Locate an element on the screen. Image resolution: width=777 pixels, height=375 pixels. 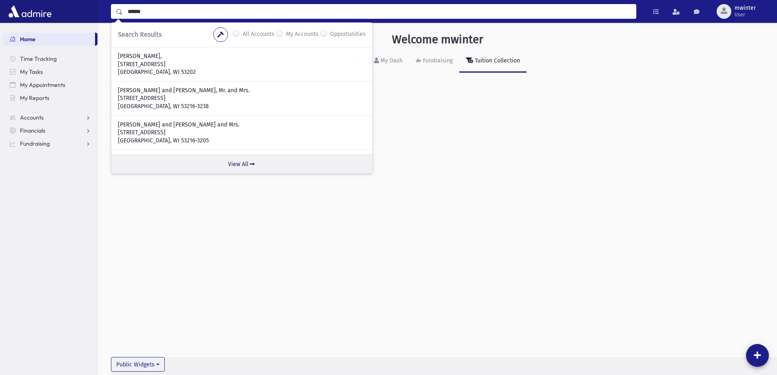
a: View All is located at coordinates (242, 164).